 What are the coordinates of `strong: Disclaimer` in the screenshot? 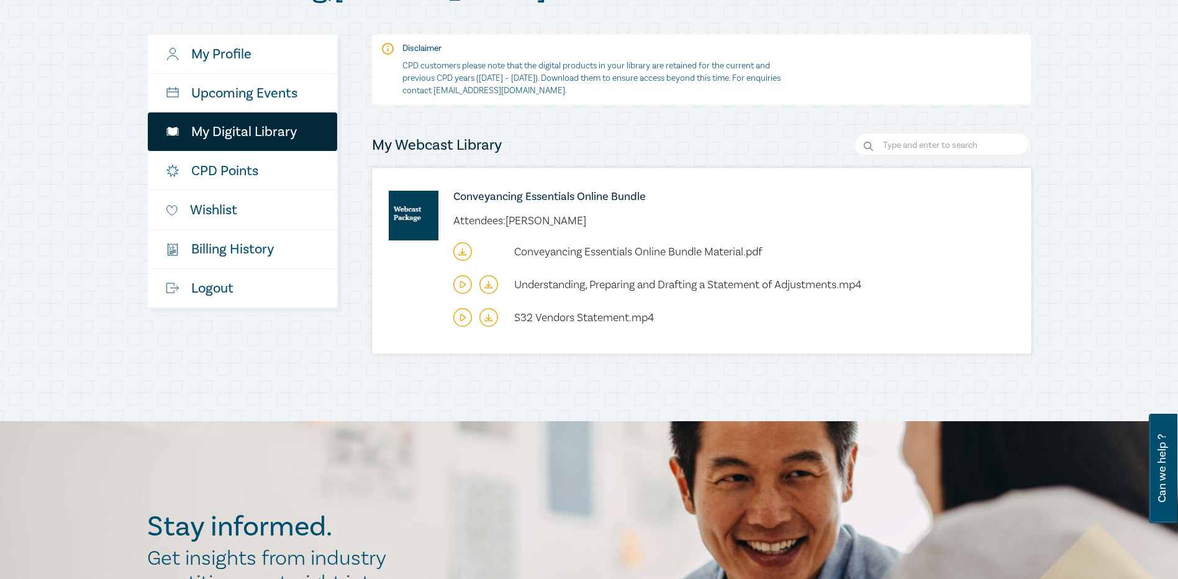 It's located at (422, 48).